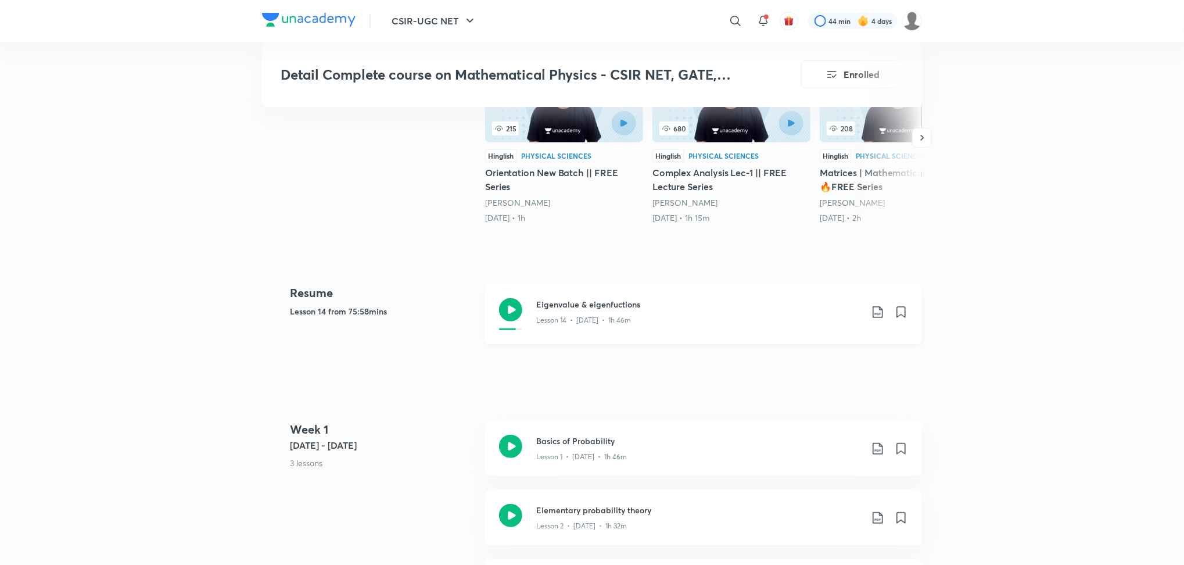  Describe the element at coordinates (699, 509) in the screenshot. I see `h3: Elementary probability theory` at that location.